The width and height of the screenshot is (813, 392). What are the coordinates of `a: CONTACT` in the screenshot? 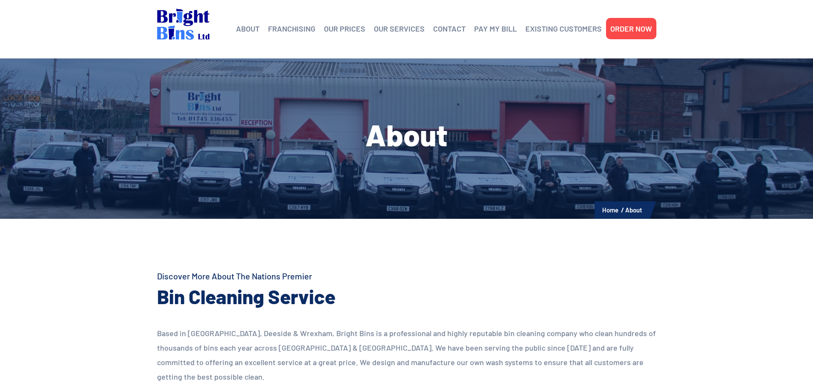 It's located at (450, 29).